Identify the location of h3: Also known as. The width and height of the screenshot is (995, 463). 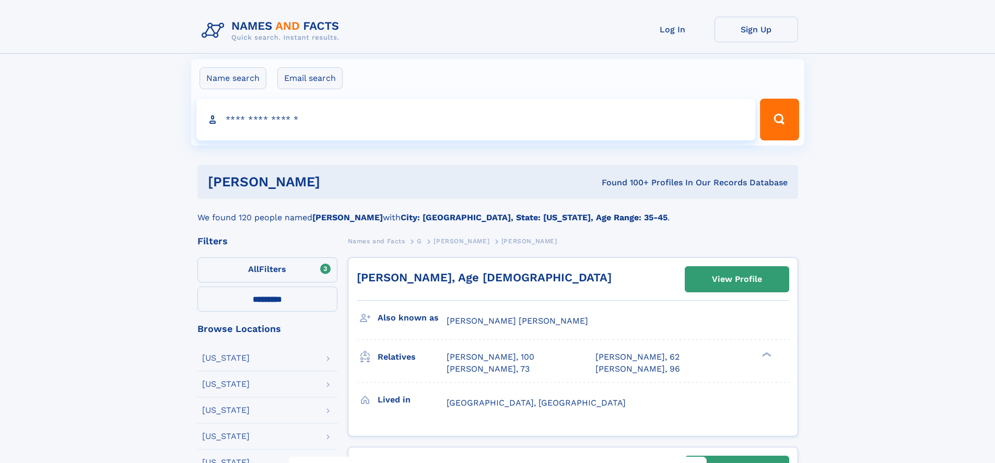
(412, 318).